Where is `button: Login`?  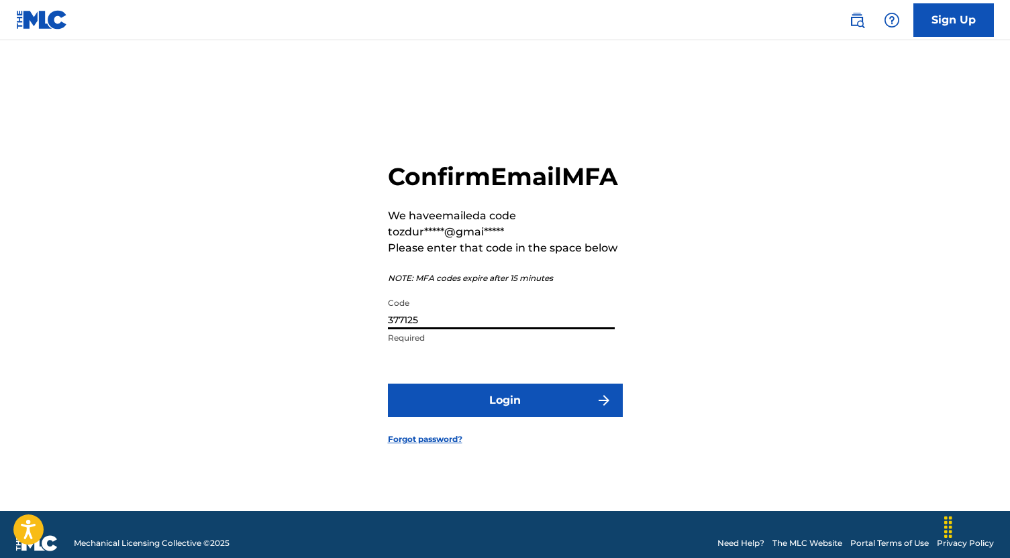 button: Login is located at coordinates (505, 401).